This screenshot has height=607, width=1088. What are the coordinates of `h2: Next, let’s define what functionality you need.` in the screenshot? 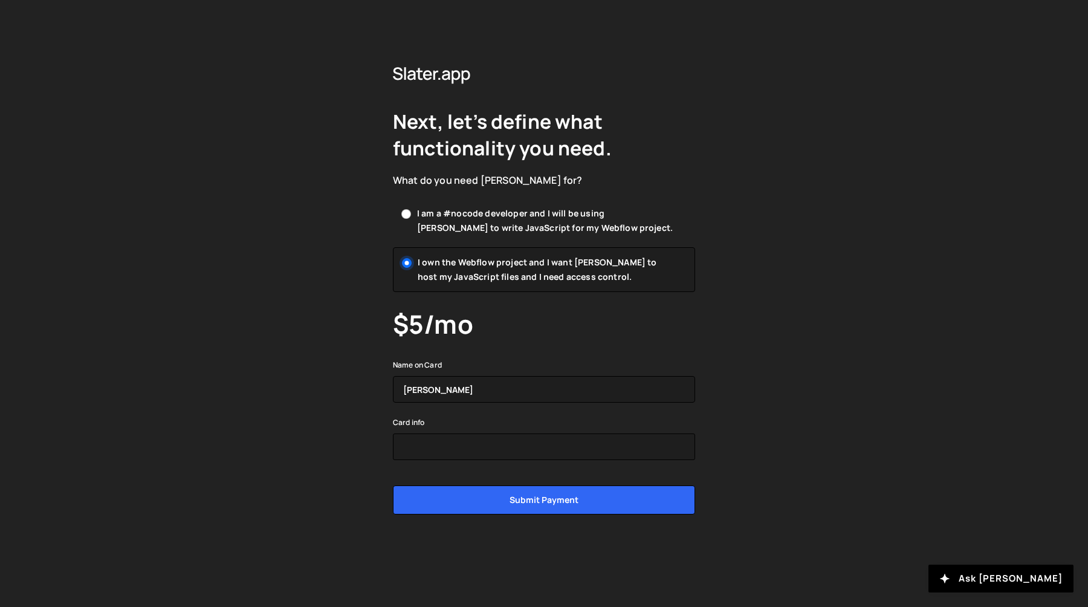 It's located at (544, 135).